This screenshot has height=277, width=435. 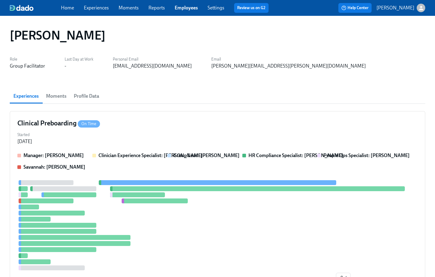 What do you see at coordinates (216, 8) in the screenshot?
I see `a: Settings` at bounding box center [216, 8].